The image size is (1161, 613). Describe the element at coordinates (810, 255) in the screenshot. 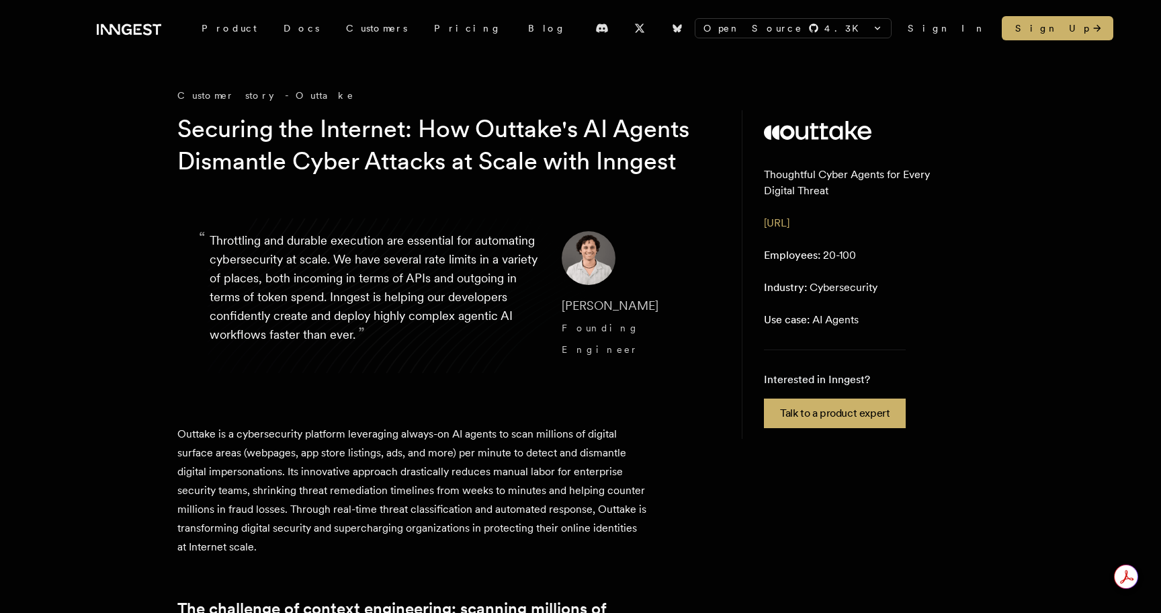

I see `p: 20-100` at that location.